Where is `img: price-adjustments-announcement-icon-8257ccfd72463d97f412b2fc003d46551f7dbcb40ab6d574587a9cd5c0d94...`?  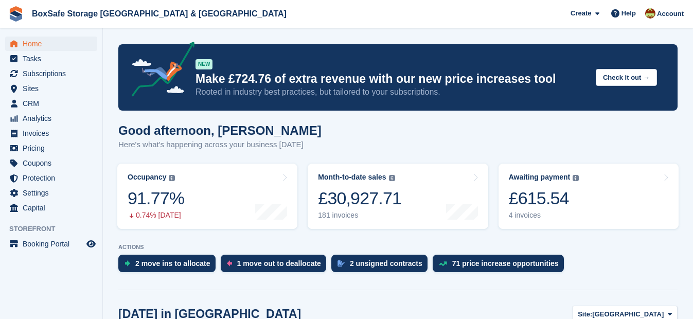 img: price-adjustments-announcement-icon-8257ccfd72463d97f412b2fc003d46551f7dbcb40ab6d574587a9cd5c0d94... is located at coordinates (159, 71).